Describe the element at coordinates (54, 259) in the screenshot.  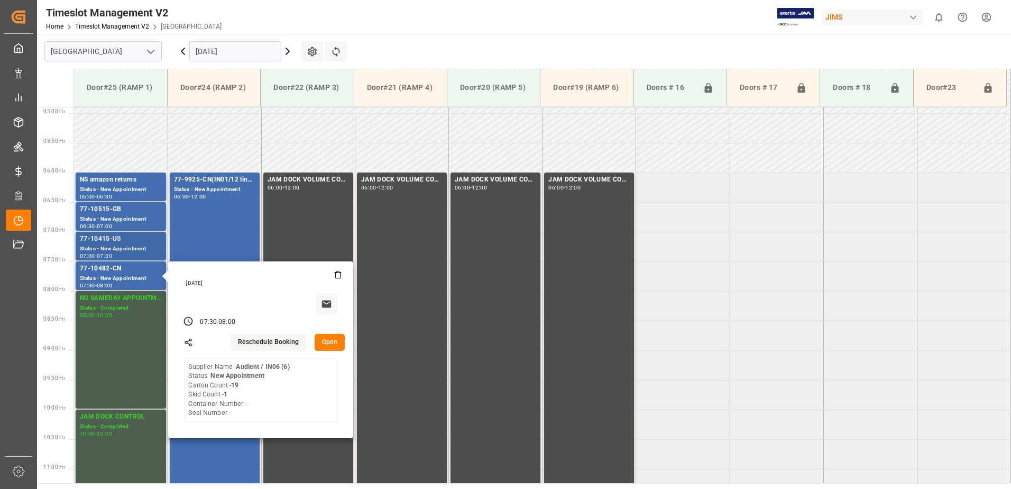
I see `span: 07:30 Hr` at that location.